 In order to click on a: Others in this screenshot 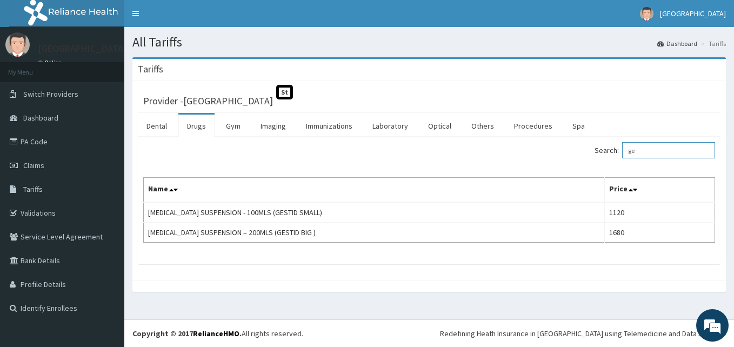, I will do `click(483, 126)`.